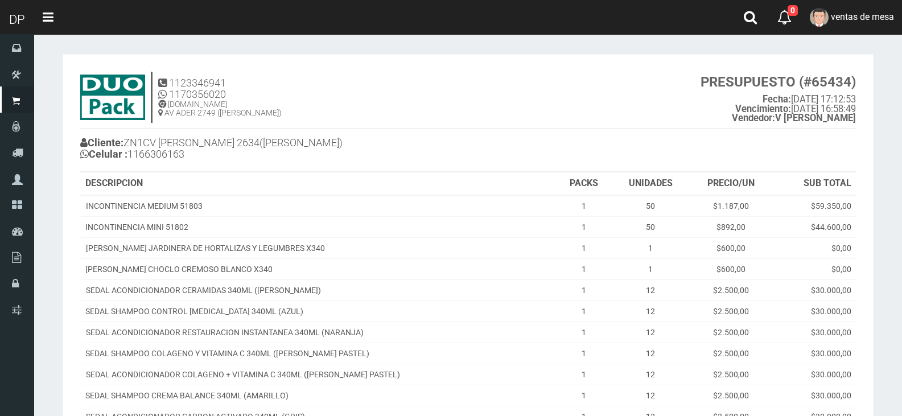 This screenshot has width=902, height=416. I want to click on b: Celular :, so click(104, 154).